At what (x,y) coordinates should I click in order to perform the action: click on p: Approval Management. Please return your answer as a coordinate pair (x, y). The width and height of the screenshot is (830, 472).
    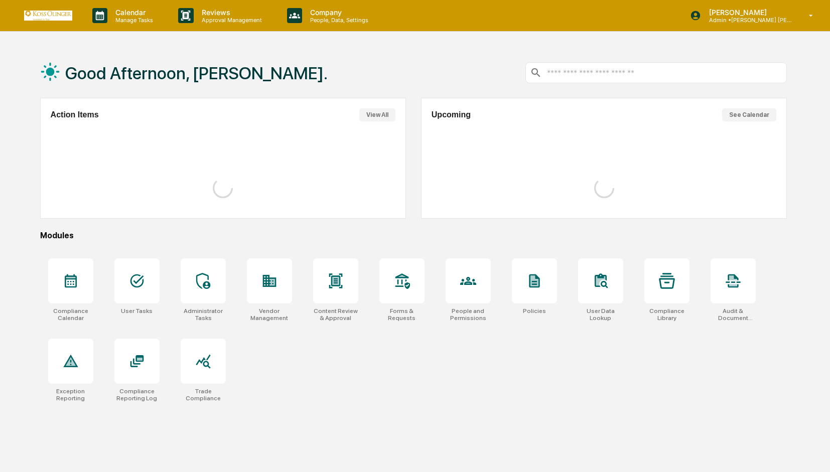
    Looking at the image, I should click on (230, 20).